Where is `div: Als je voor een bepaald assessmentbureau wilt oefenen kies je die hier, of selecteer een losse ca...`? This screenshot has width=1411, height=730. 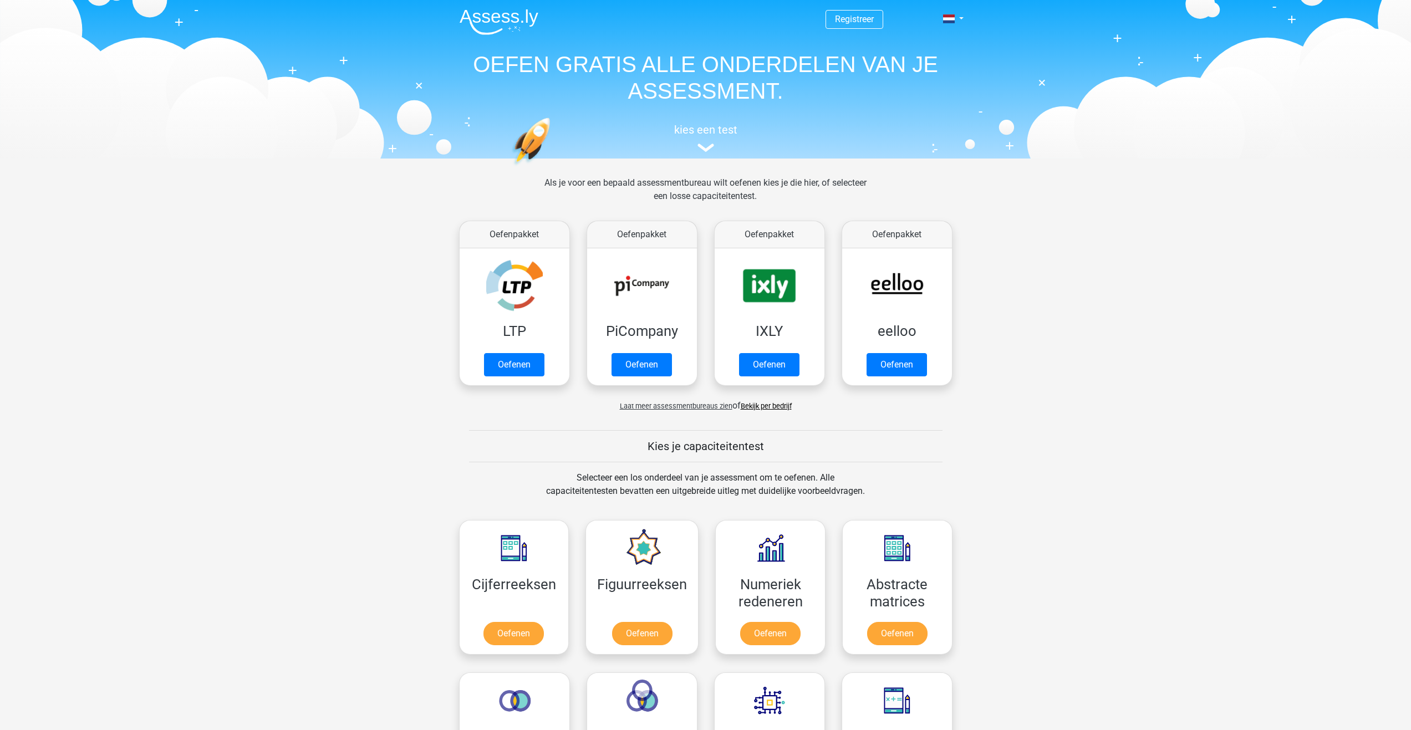
div: Als je voor een bepaald assessmentbureau wilt oefenen kies je die hier, of selecteer een losse ca... is located at coordinates (705, 196).